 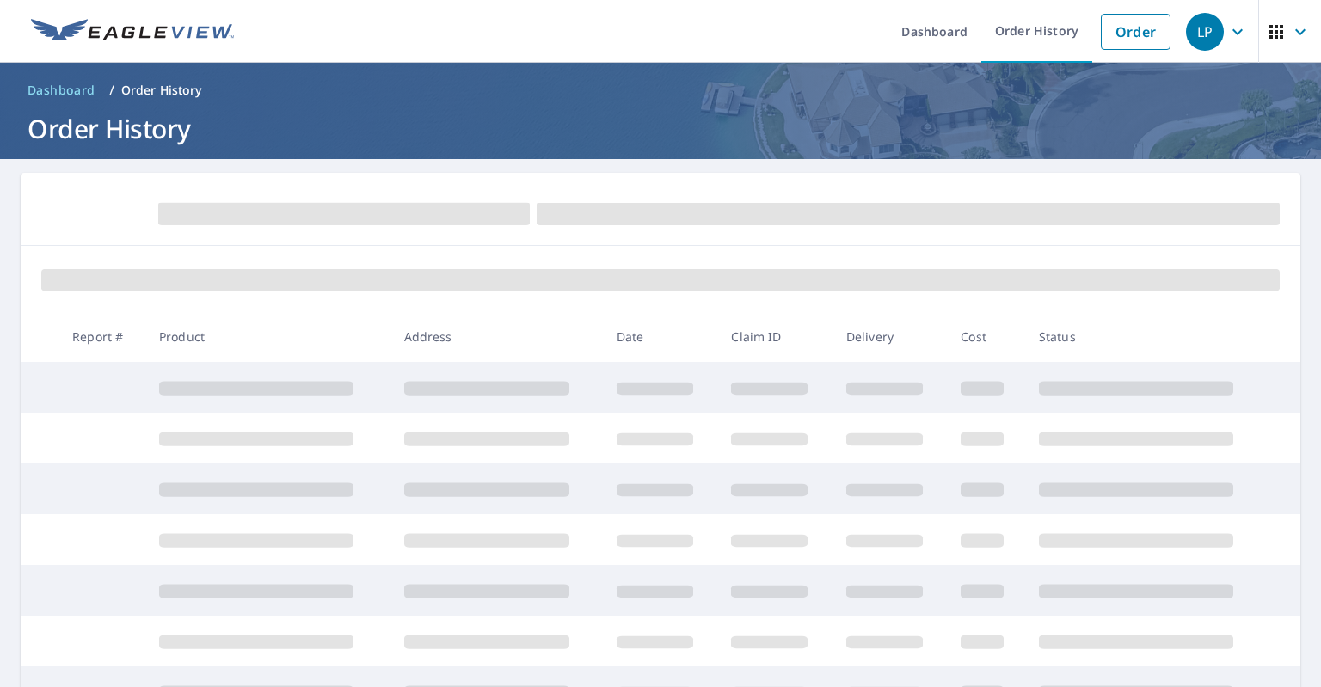 I want to click on a: Dashboard, so click(x=61, y=90).